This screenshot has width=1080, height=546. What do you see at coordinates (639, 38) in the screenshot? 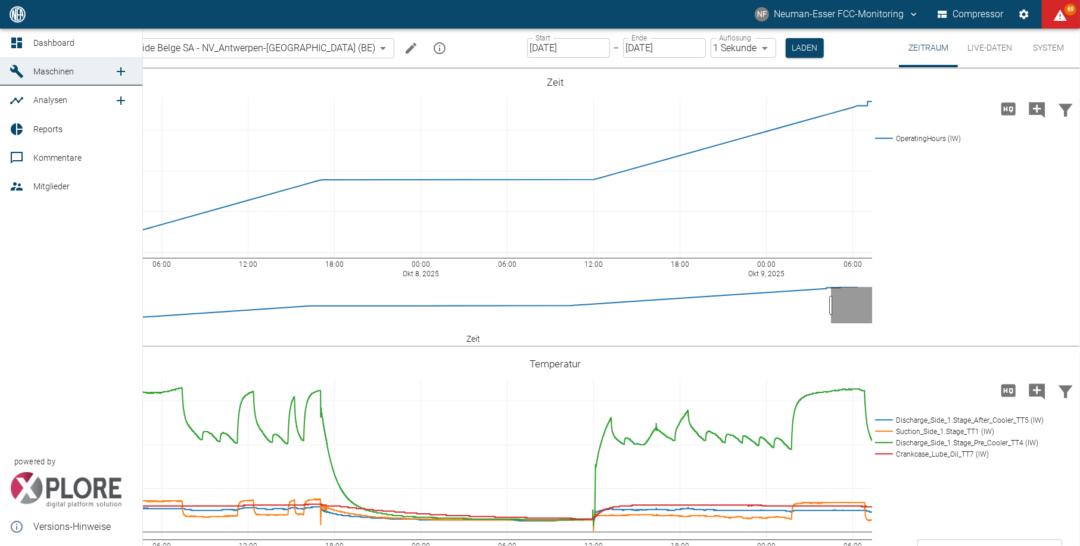
I see `label: Ende` at bounding box center [639, 38].